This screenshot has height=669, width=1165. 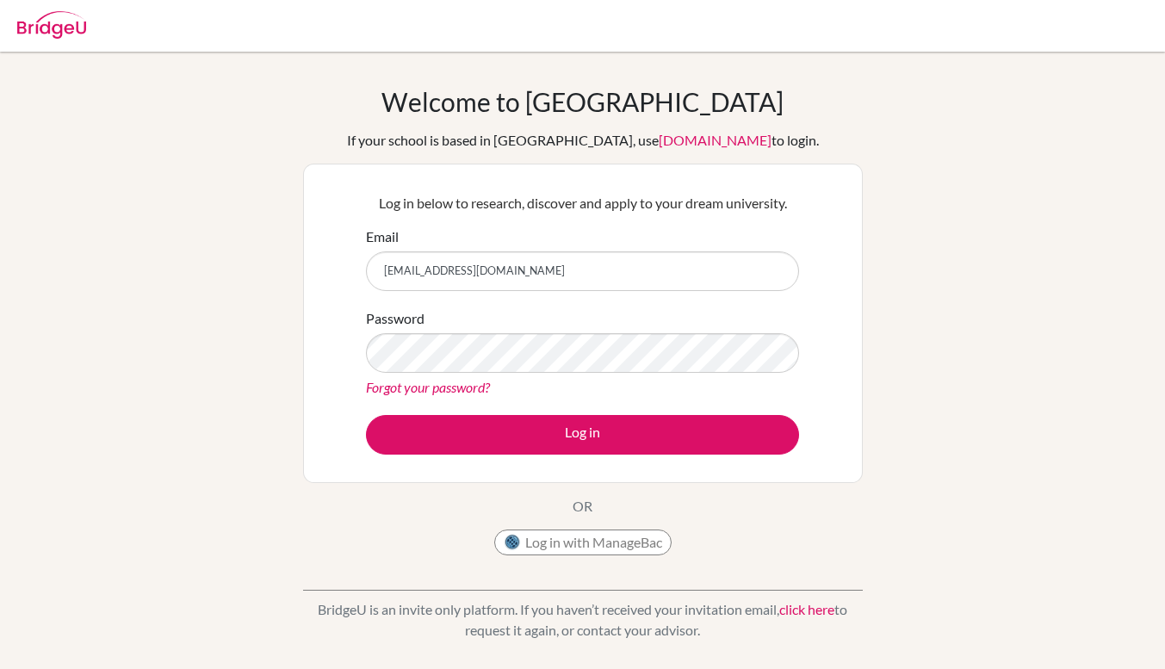 What do you see at coordinates (582, 435) in the screenshot?
I see `button: Log in` at bounding box center [582, 435].